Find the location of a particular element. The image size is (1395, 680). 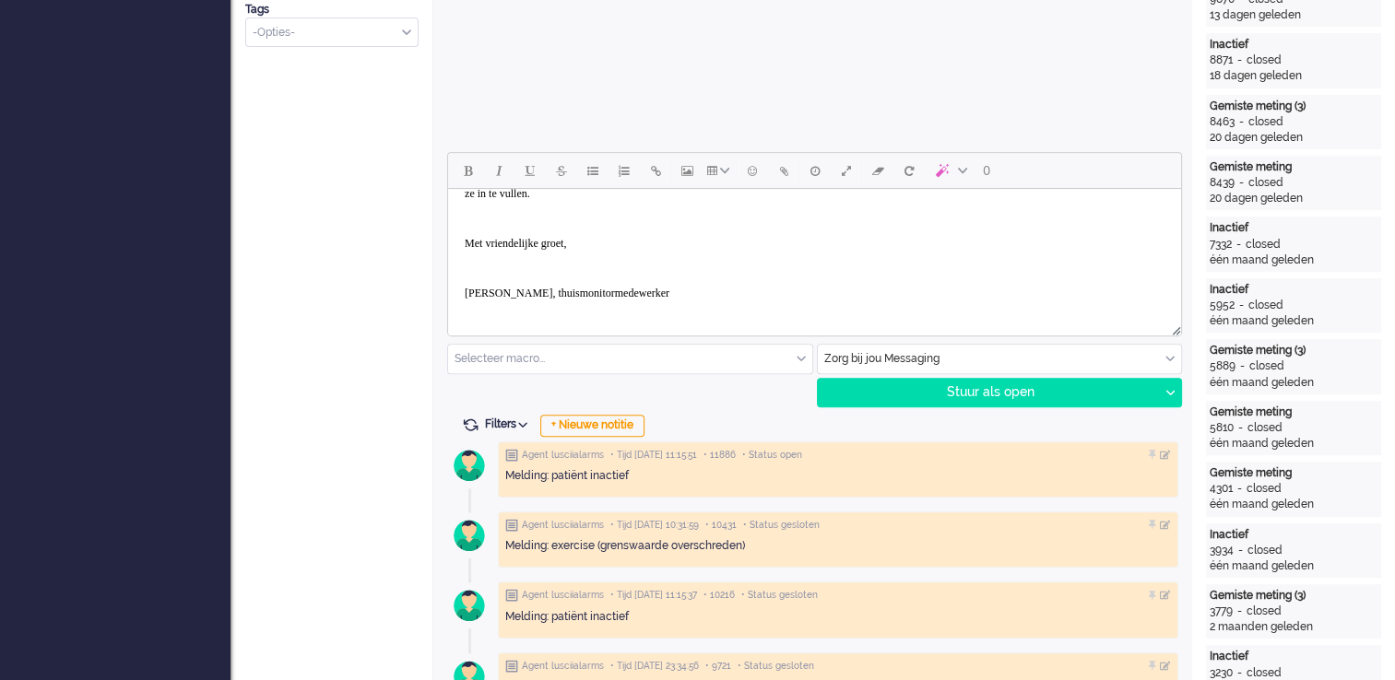

button: Emoticons is located at coordinates (752, 171).